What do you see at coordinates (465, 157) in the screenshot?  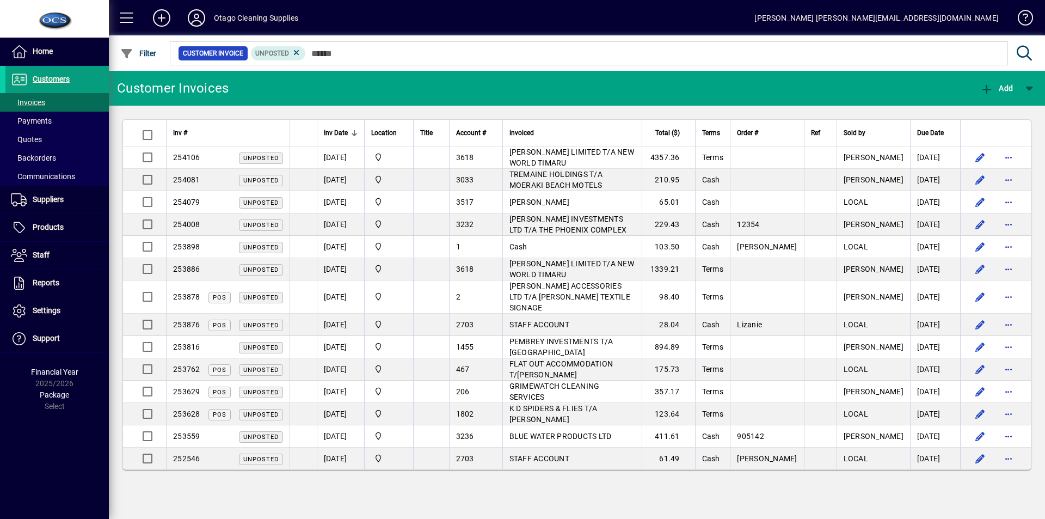 I see `span: 3618` at bounding box center [465, 157].